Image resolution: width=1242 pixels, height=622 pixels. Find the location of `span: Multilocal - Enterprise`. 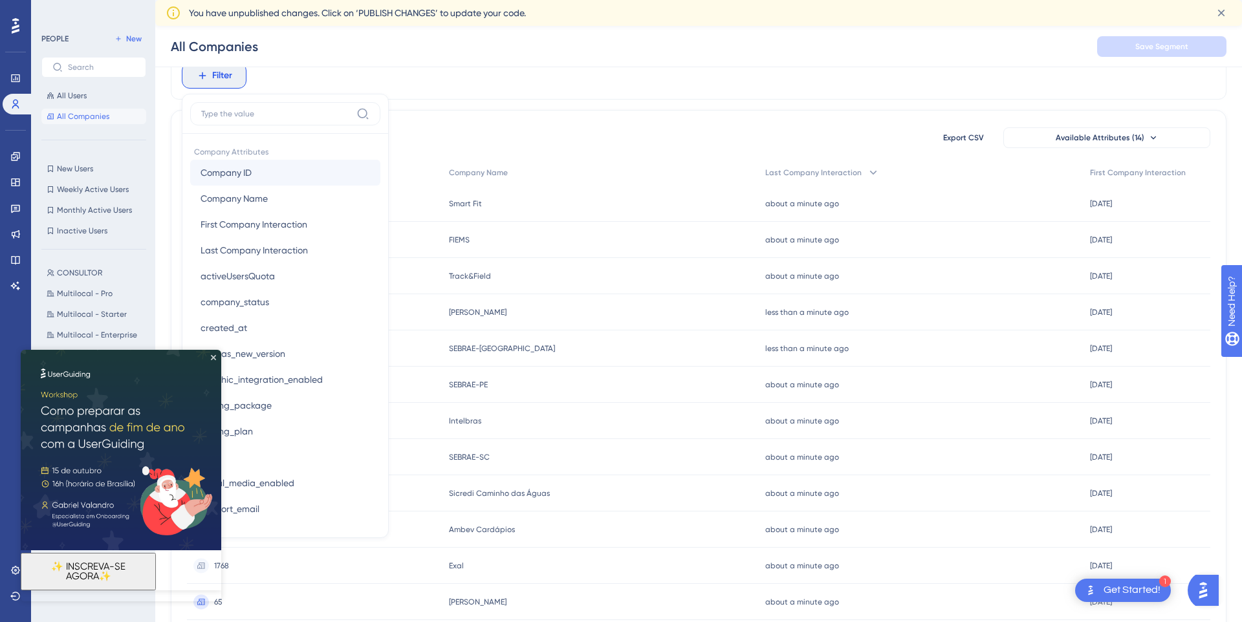

span: Multilocal - Enterprise is located at coordinates (97, 335).